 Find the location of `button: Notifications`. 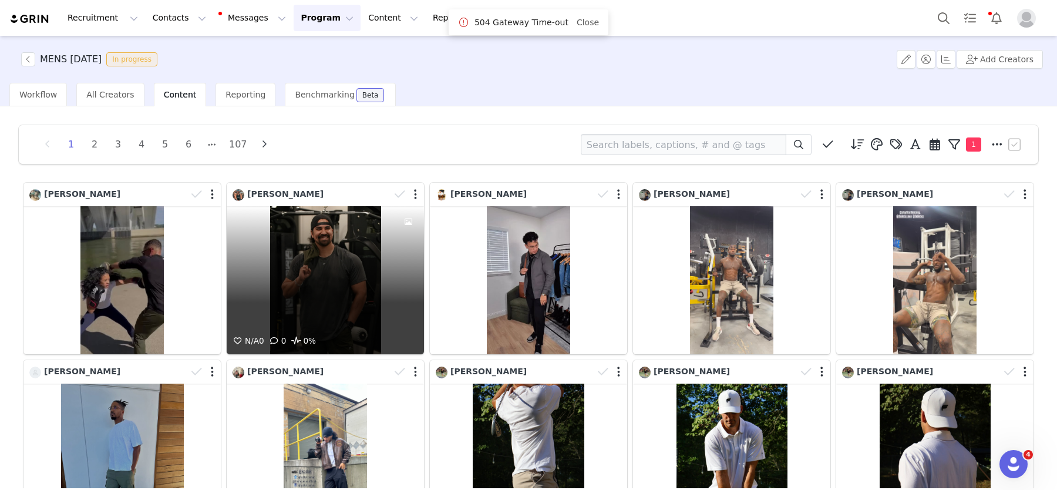

button: Notifications is located at coordinates (996, 18).